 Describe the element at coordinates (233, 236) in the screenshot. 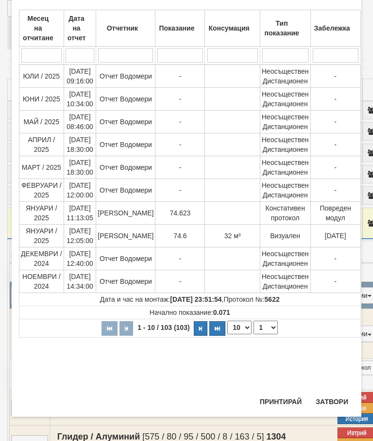

I see `span: 32 м³` at that location.